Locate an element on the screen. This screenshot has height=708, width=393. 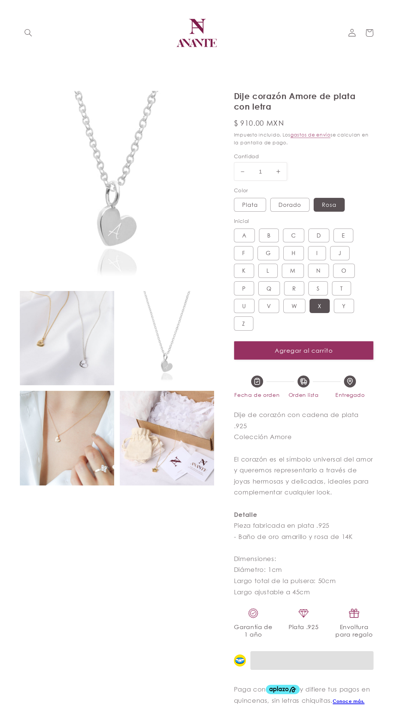
strong: Detalle is located at coordinates (245, 514).